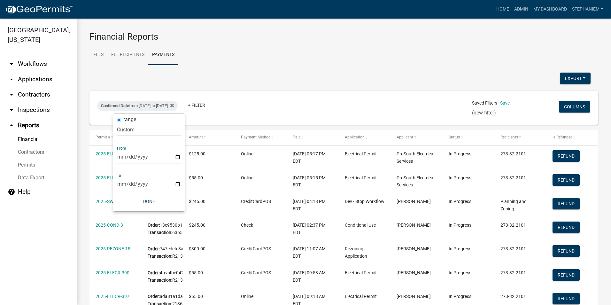  I want to click on span: Paid, so click(297, 137).